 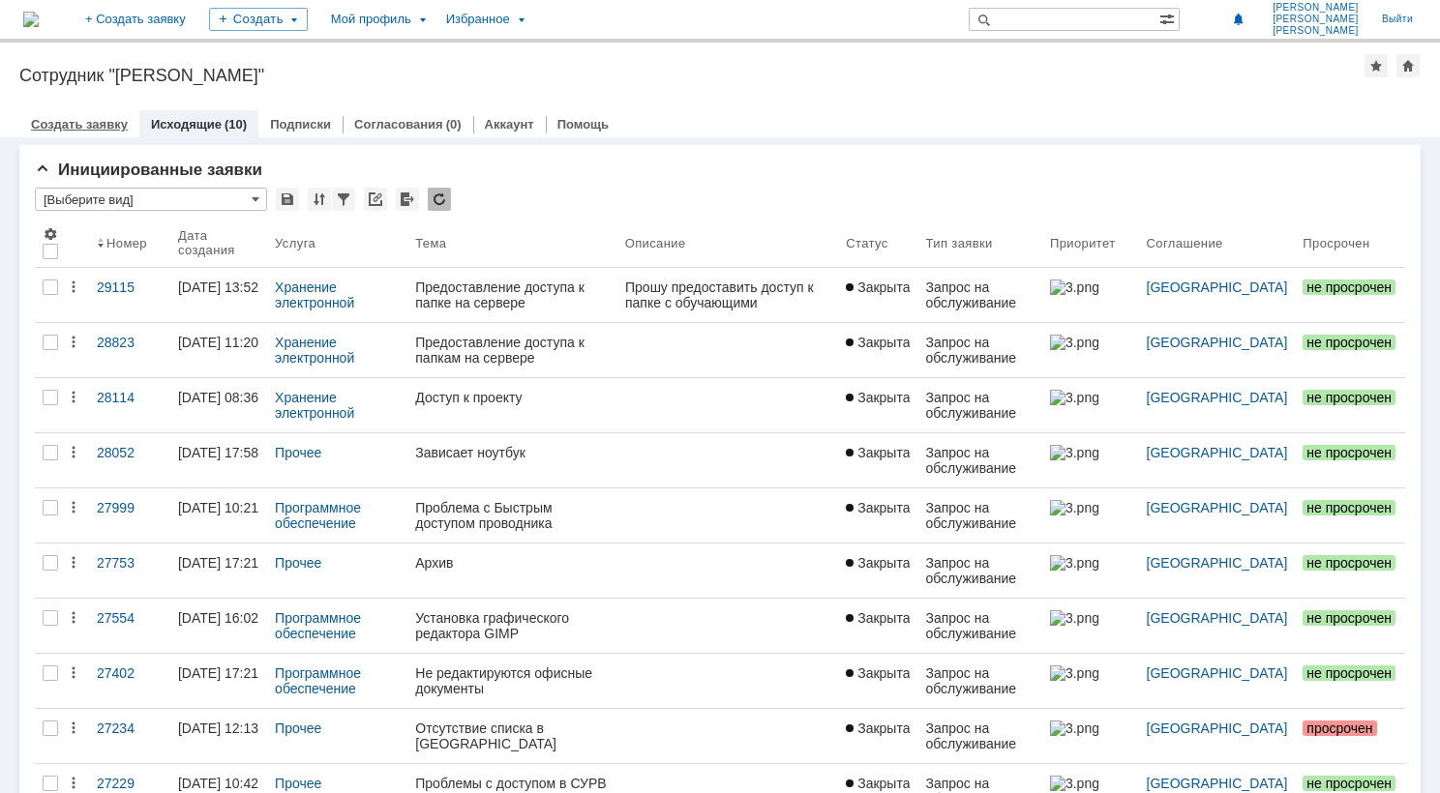 What do you see at coordinates (1376, 66) in the screenshot?
I see `div: Добавить в избранное` at bounding box center [1376, 66].